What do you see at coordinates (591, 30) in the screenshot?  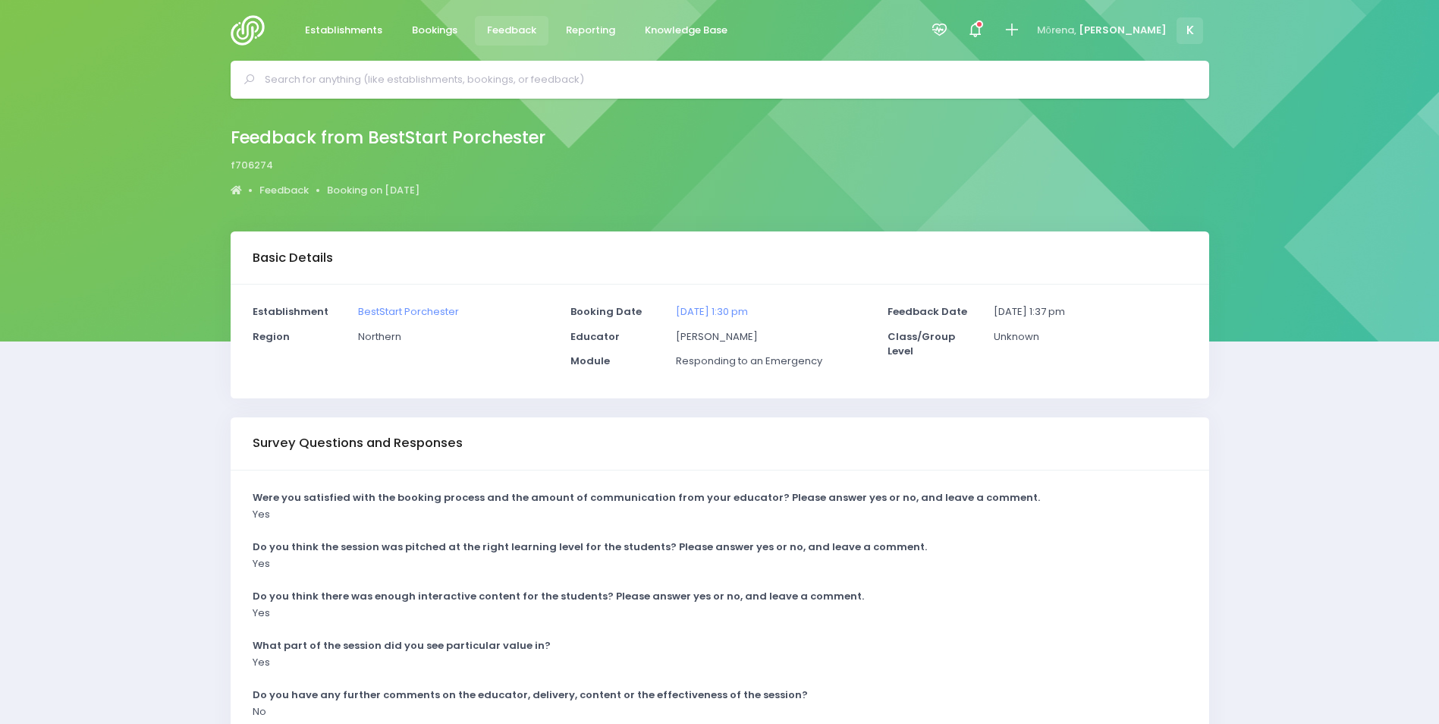 I see `a: Reporting` at bounding box center [591, 30].